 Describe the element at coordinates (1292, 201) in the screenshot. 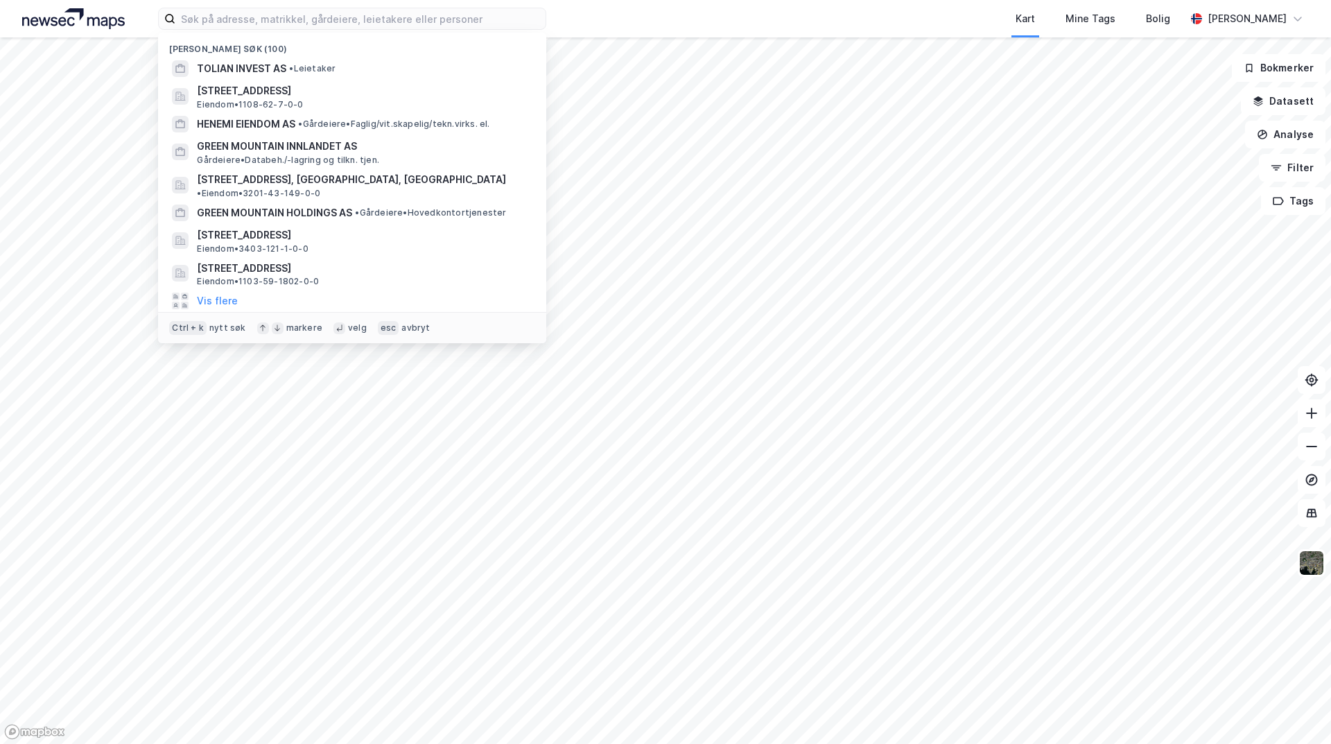

I see `button: Tags` at that location.